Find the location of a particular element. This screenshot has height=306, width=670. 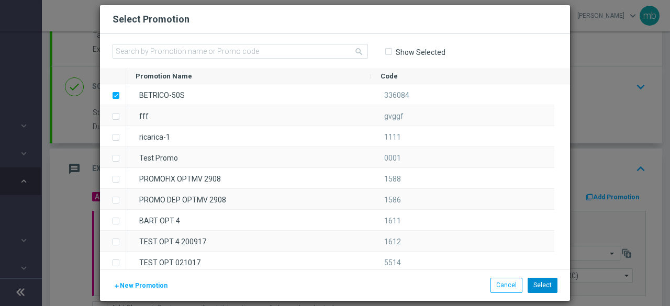

span: 1612 is located at coordinates (393, 242).